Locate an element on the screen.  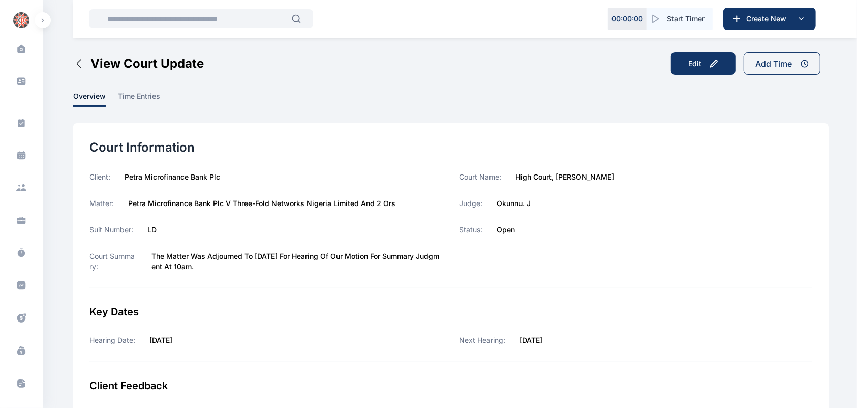
label: Suit Number: is located at coordinates (111, 230).